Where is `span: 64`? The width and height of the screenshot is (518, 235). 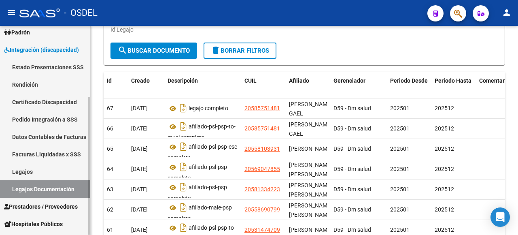
span: 64 is located at coordinates (110, 169).